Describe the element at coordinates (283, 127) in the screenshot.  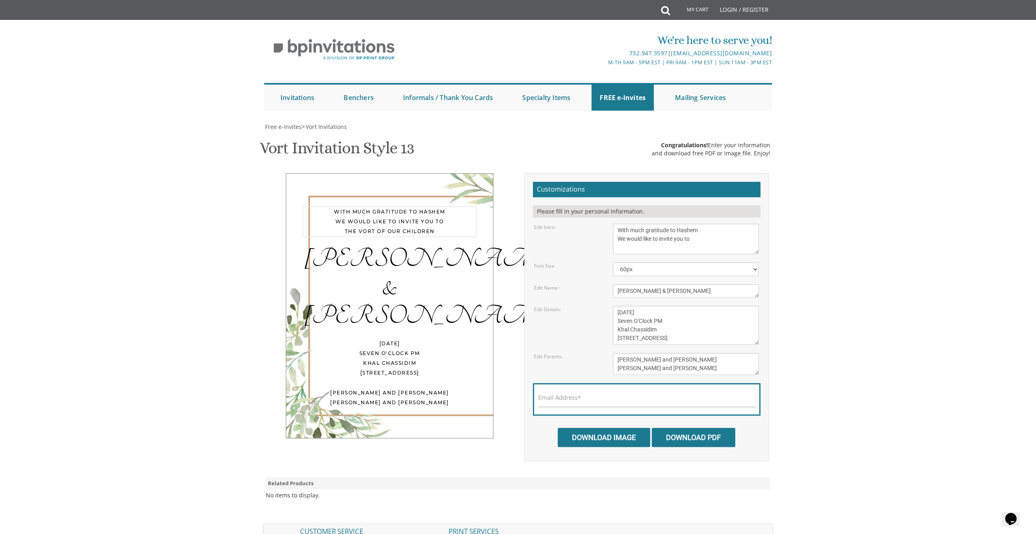
I see `span: Free e-Invites` at that location.